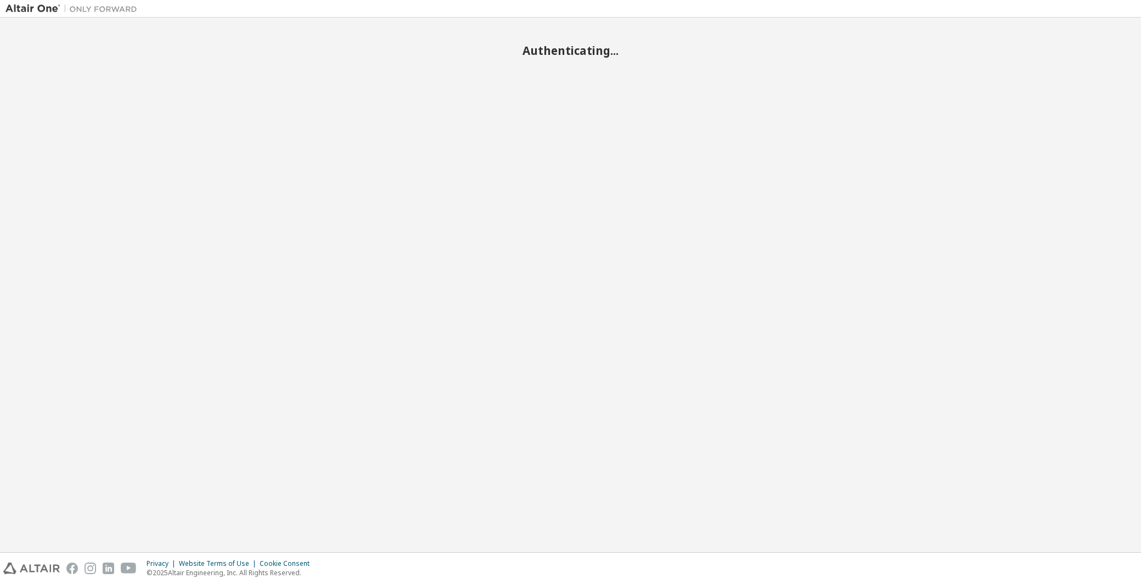 This screenshot has width=1141, height=584. What do you see at coordinates (570, 50) in the screenshot?
I see `h2: Authenticating...` at bounding box center [570, 50].